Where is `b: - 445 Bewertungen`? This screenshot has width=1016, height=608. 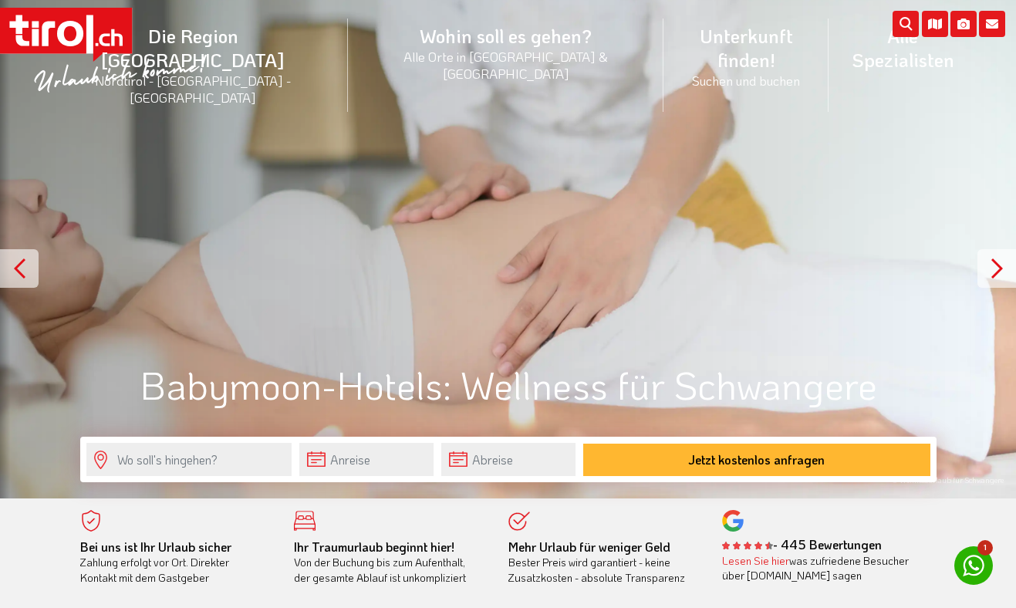 b: - 445 Bewertungen is located at coordinates (802, 544).